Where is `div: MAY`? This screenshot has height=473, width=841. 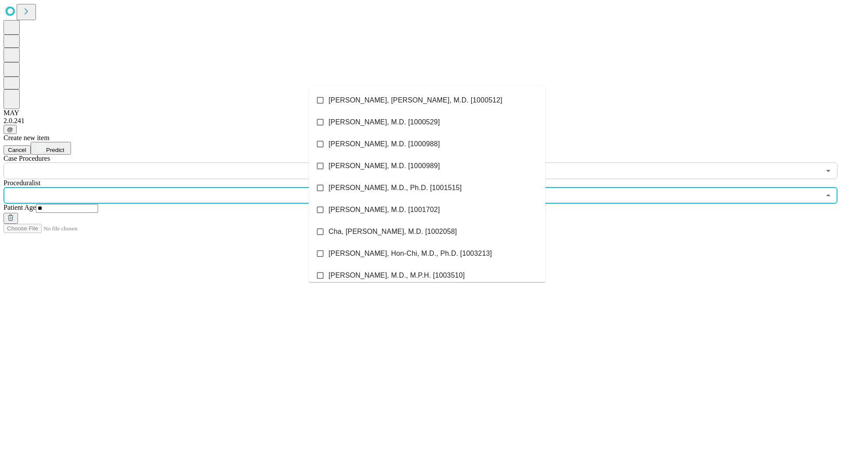 div: MAY is located at coordinates (421, 113).